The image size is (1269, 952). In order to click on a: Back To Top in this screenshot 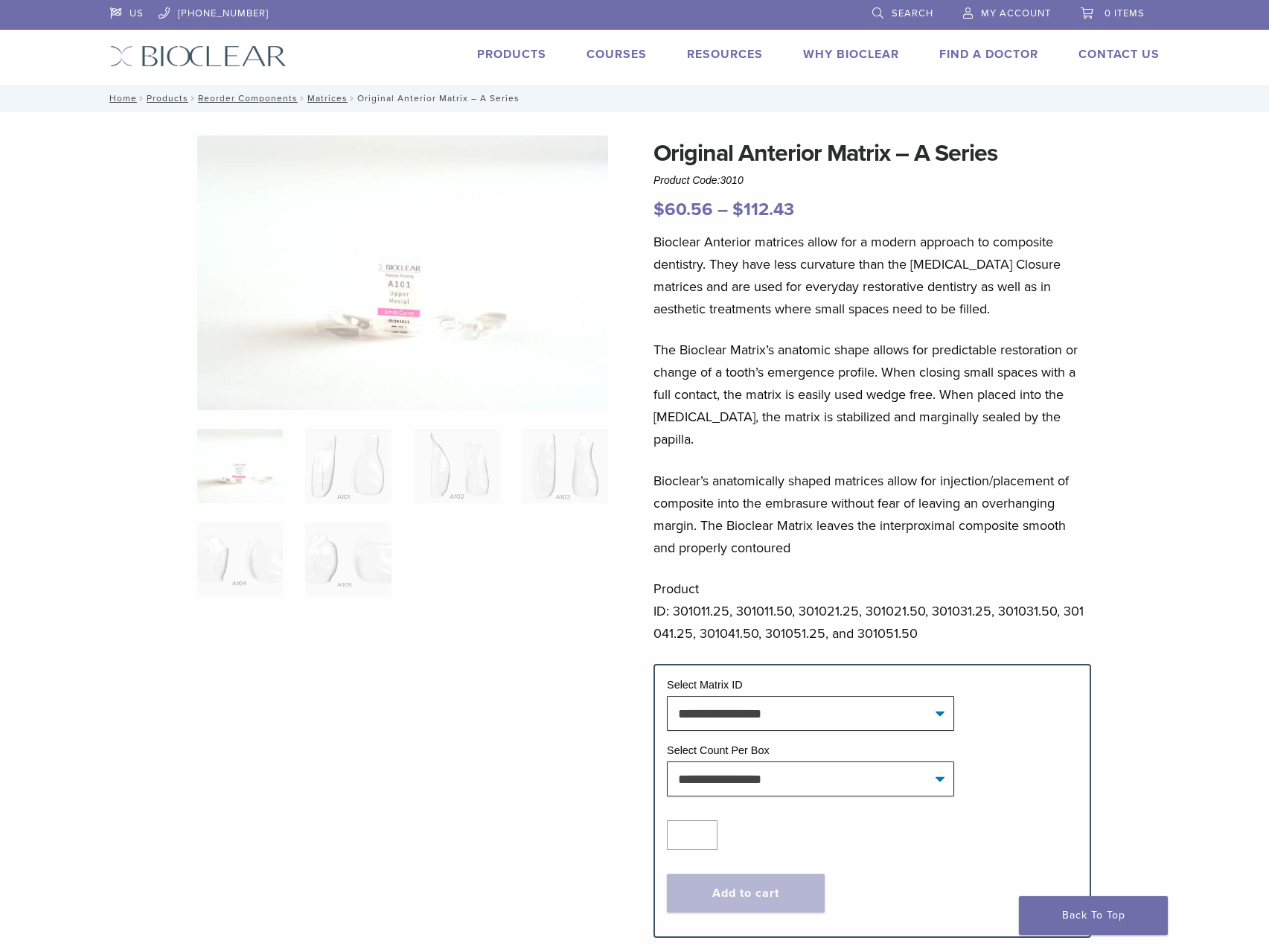, I will do `click(1093, 915)`.